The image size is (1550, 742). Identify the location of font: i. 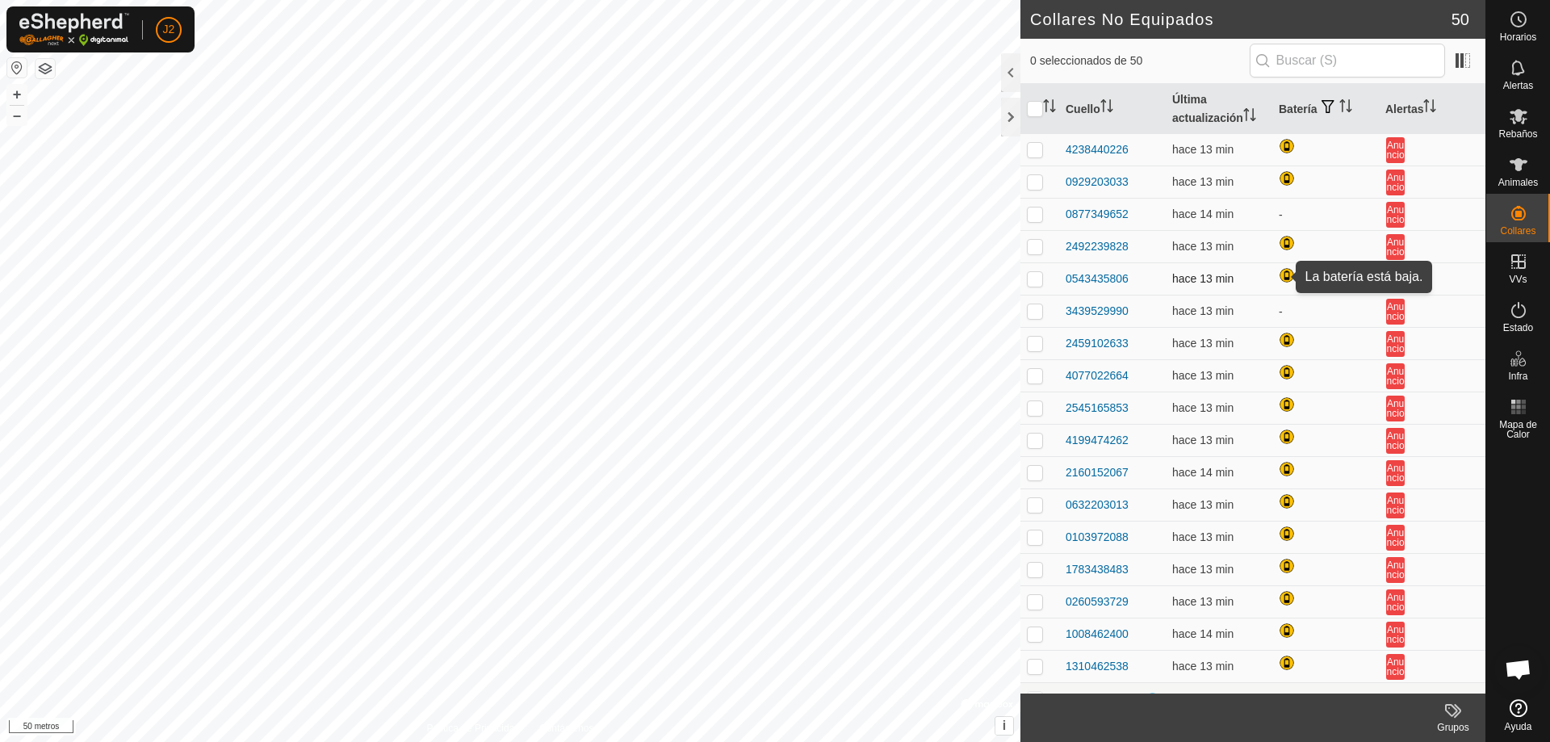
(1004, 725).